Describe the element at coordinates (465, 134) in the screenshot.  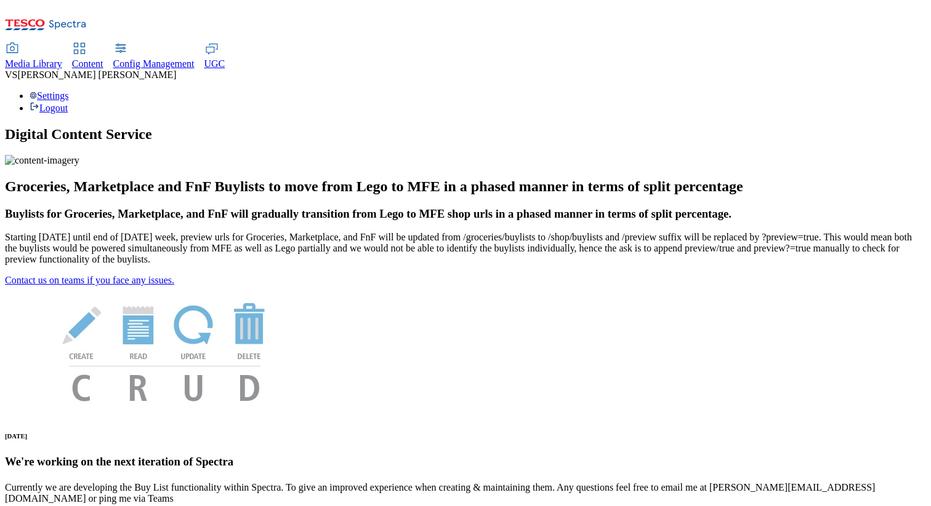
I see `h1: Digital Content Service` at that location.